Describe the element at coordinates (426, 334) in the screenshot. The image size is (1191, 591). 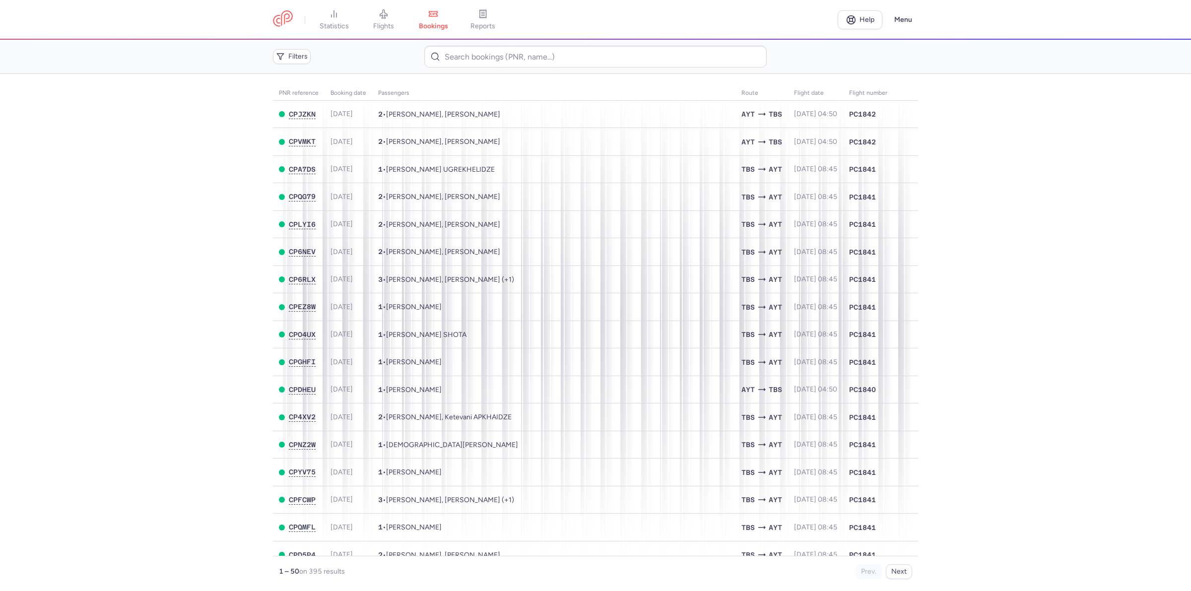
I see `span: Asakashvili SHOTA` at that location.